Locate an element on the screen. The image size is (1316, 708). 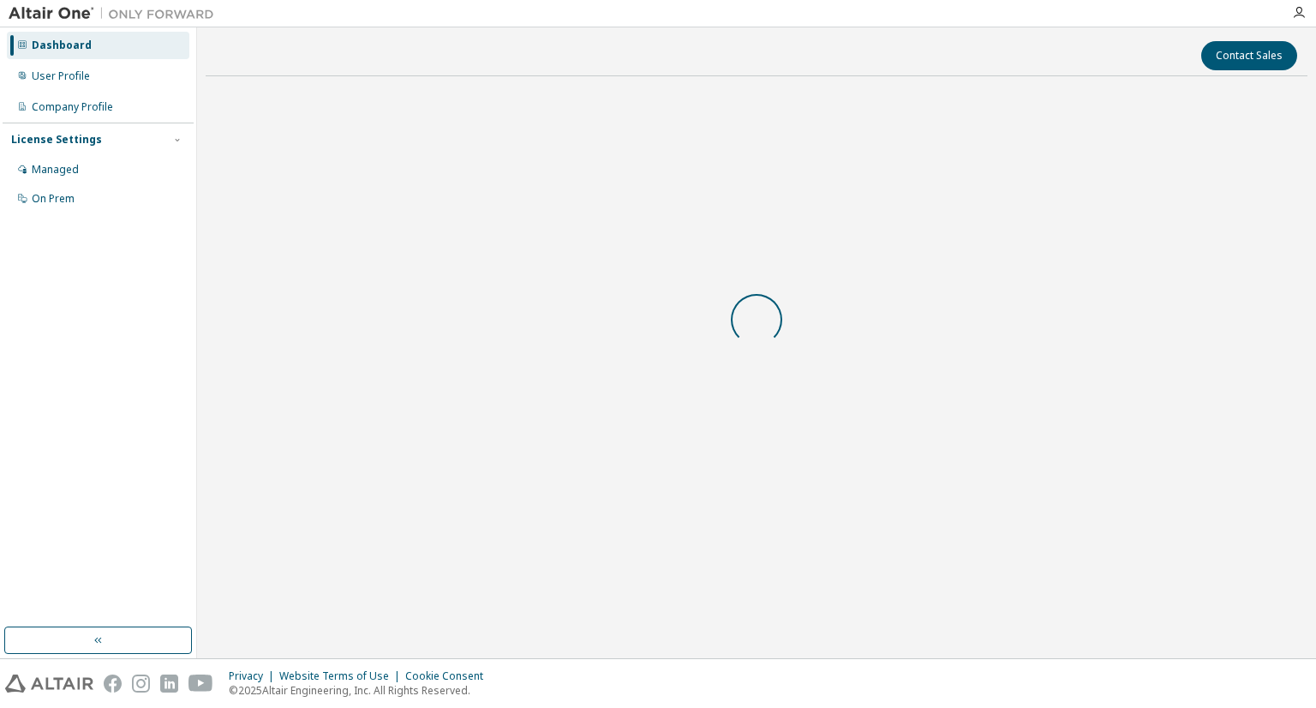
div: User Profile is located at coordinates (61, 76).